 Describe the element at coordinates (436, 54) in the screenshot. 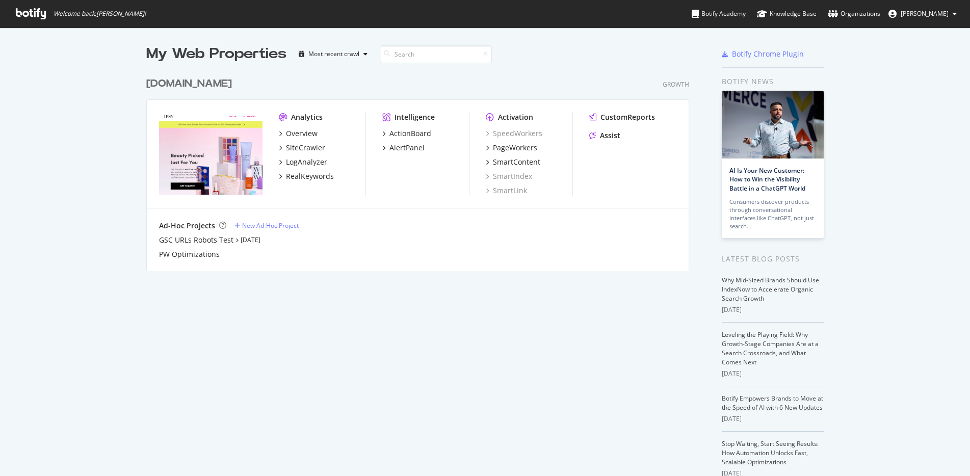

I see `input: Search` at that location.